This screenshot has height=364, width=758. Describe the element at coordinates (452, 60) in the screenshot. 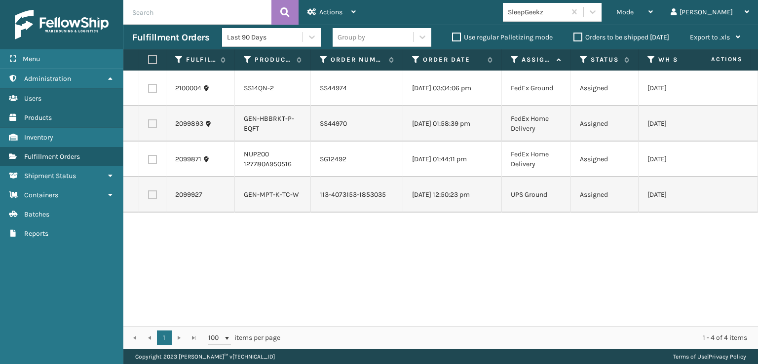

I see `label: Order Date` at that location.